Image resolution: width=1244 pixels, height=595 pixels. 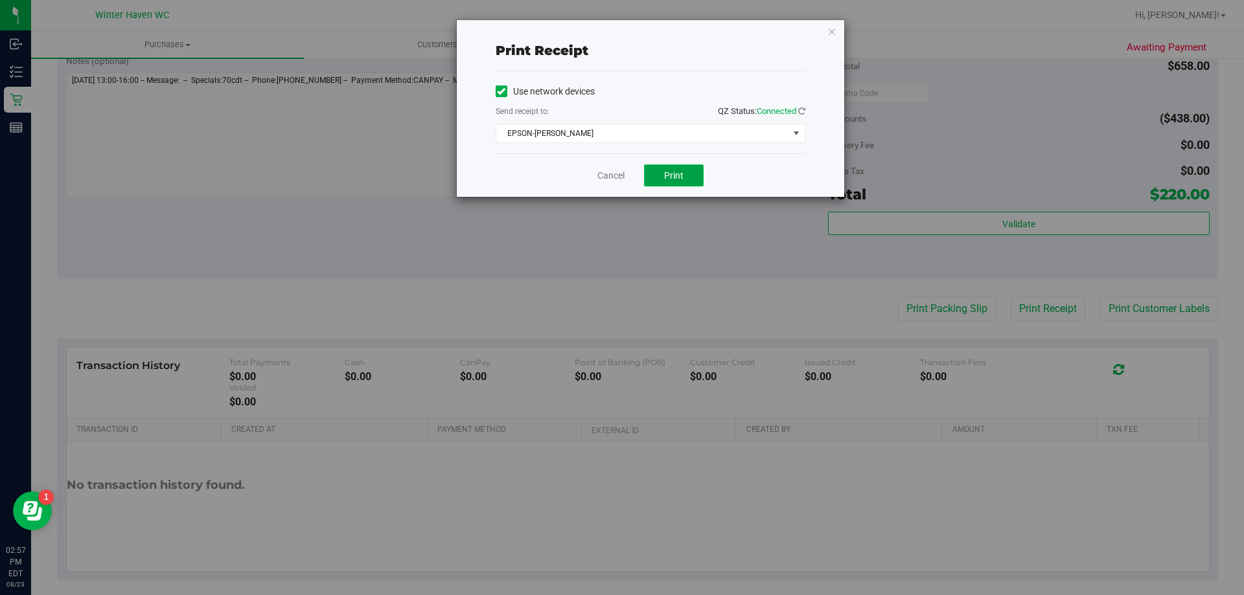 What do you see at coordinates (761, 111) in the screenshot?
I see `span: QZ Status:` at bounding box center [761, 111].